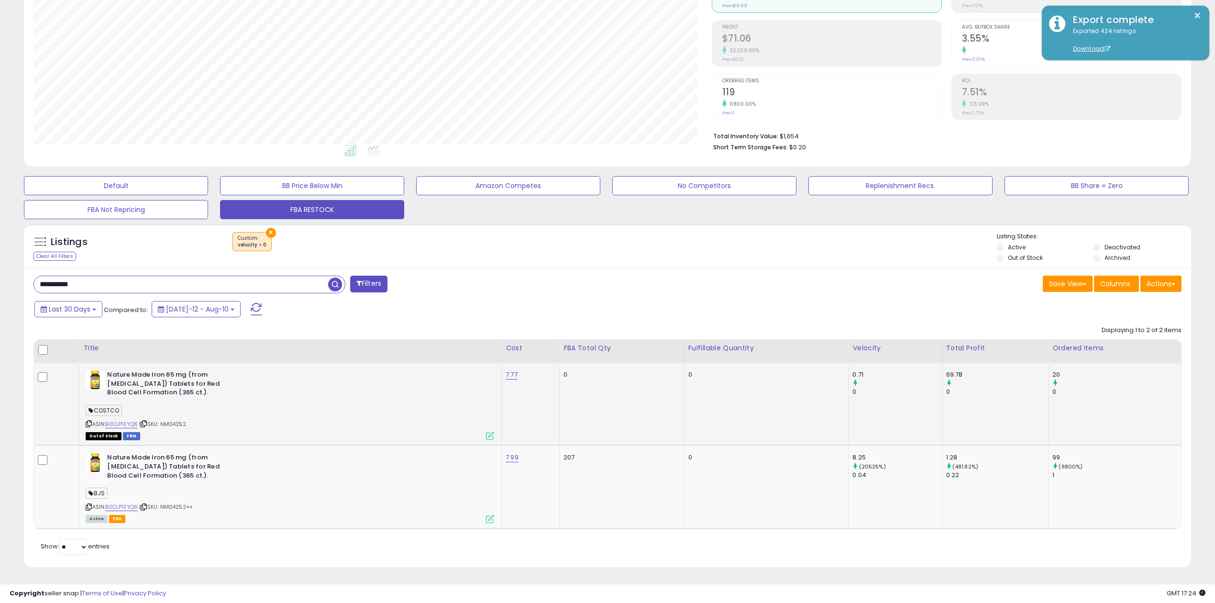 This screenshot has width=1215, height=603. Describe the element at coordinates (290, 348) in the screenshot. I see `div: Title` at that location.